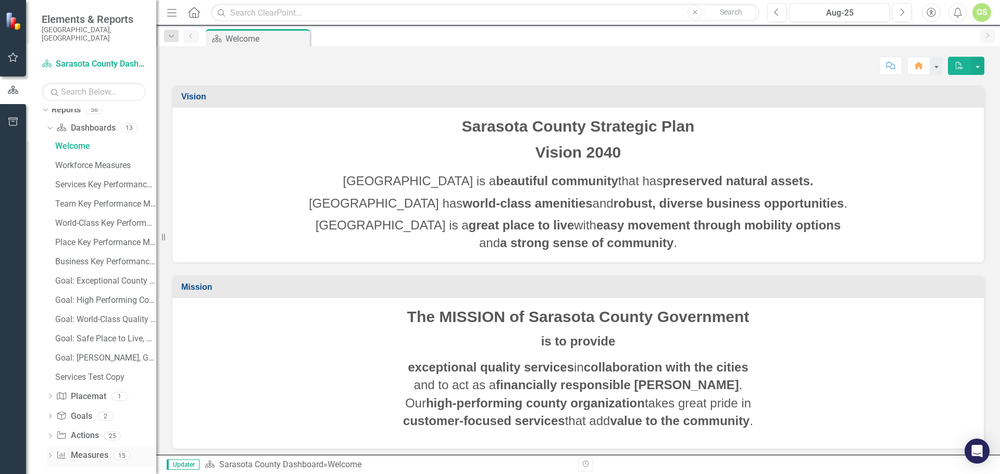 Image resolution: width=1000 pixels, height=474 pixels. Describe the element at coordinates (729, 203) in the screenshot. I see `strong: robust, diverse business opportunities` at that location.